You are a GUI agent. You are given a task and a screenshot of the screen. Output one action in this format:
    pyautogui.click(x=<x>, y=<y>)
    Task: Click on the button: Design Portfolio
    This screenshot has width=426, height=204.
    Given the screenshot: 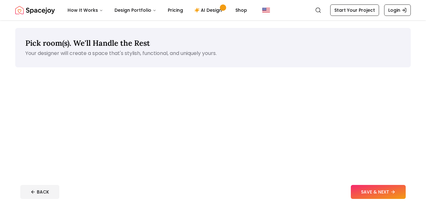 What is the action you would take?
    pyautogui.click(x=136, y=10)
    